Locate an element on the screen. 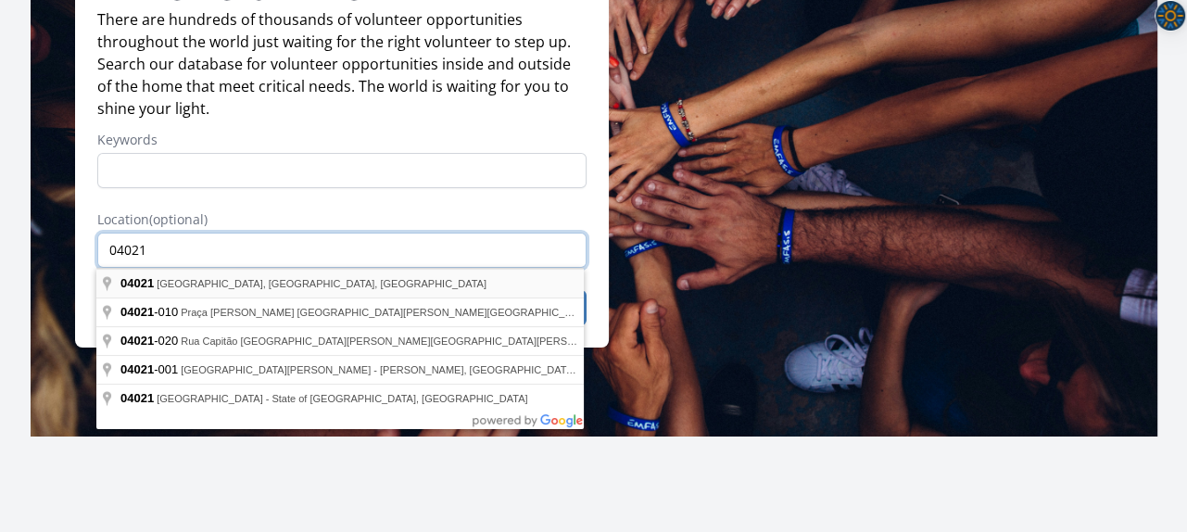 Image resolution: width=1187 pixels, height=532 pixels. span: -001 is located at coordinates (150, 369).